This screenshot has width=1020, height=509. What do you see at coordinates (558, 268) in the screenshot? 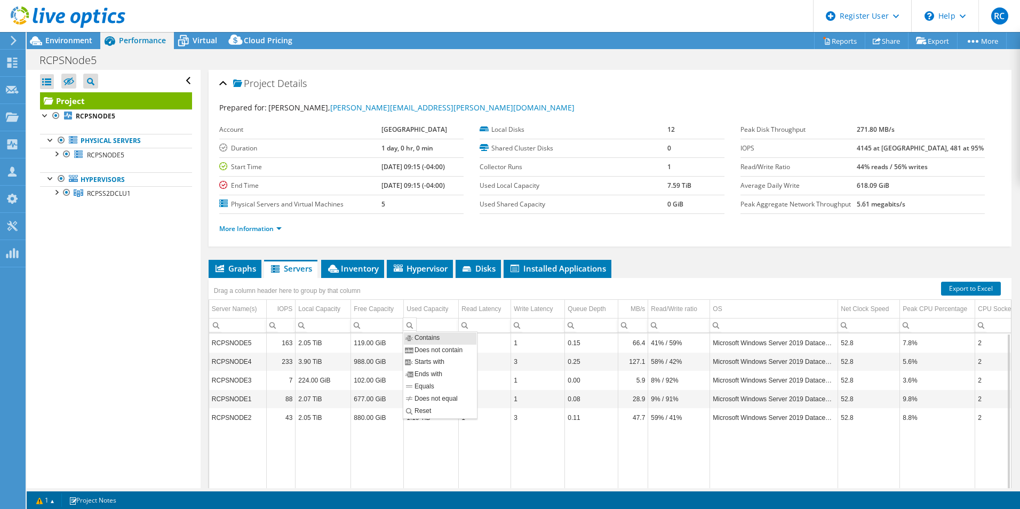
I see `span: Installed Applications` at bounding box center [558, 268].